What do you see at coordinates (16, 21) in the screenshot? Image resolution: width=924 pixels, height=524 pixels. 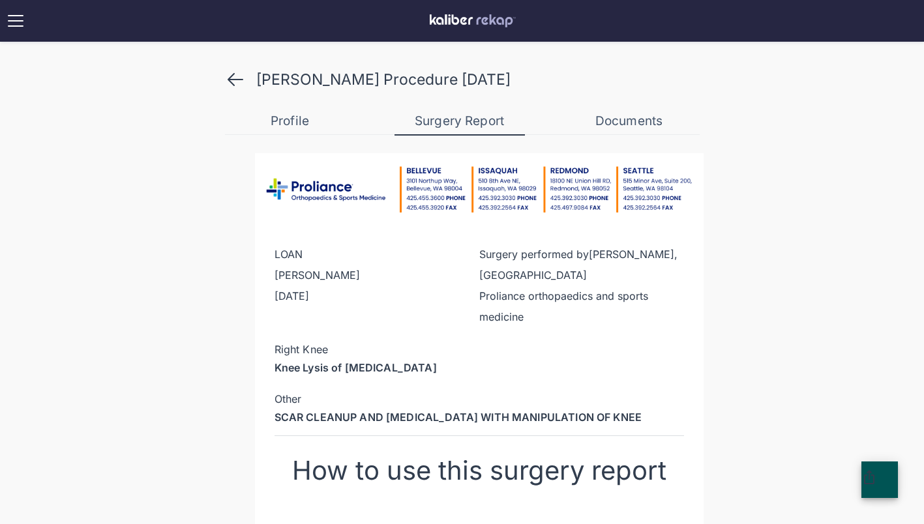 I see `img: open menu icon` at bounding box center [16, 21].